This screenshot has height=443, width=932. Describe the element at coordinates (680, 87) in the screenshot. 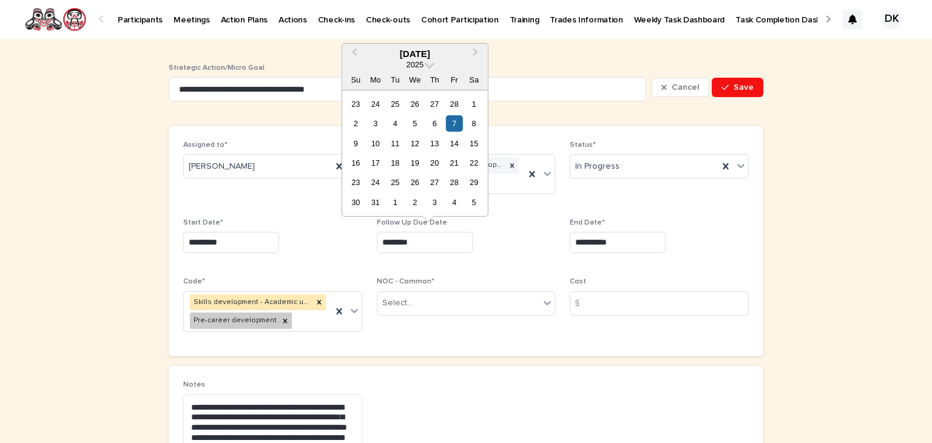

I see `button: Cancel` at that location.